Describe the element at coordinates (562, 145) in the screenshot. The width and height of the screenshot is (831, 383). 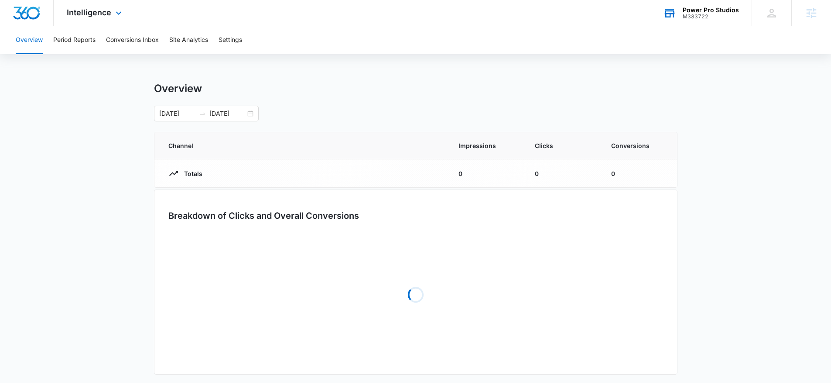
I see `span: Clicks` at that location.